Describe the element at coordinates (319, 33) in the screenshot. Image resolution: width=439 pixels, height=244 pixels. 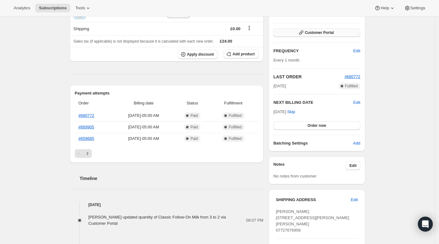
I see `span: Customer Portal` at that location.